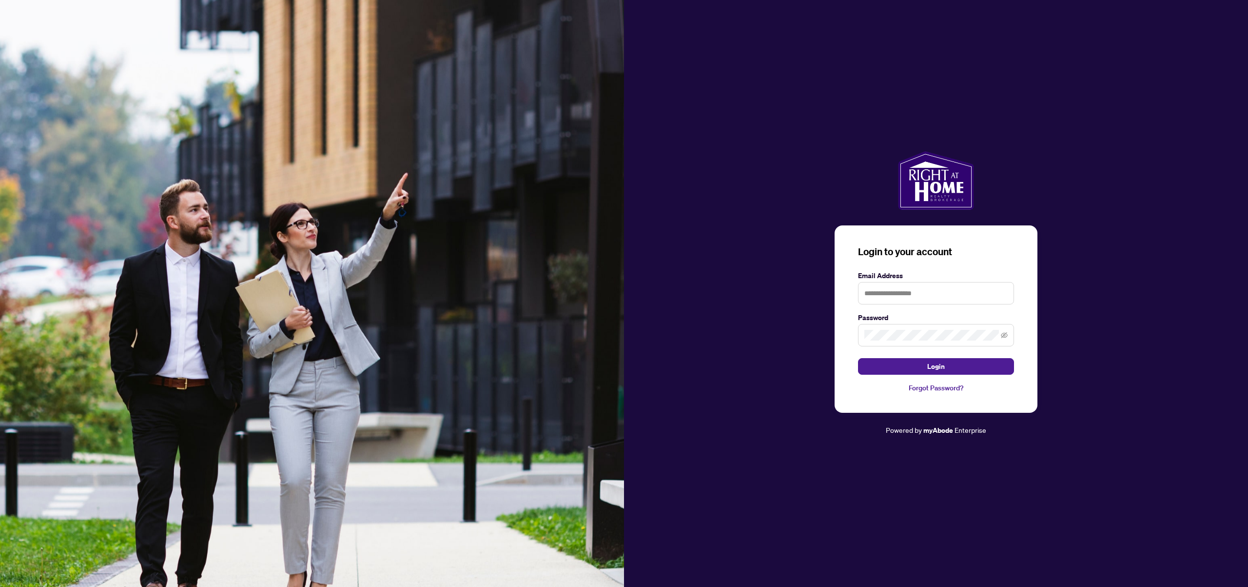  What do you see at coordinates (904, 430) in the screenshot?
I see `span: Powered by` at bounding box center [904, 430].